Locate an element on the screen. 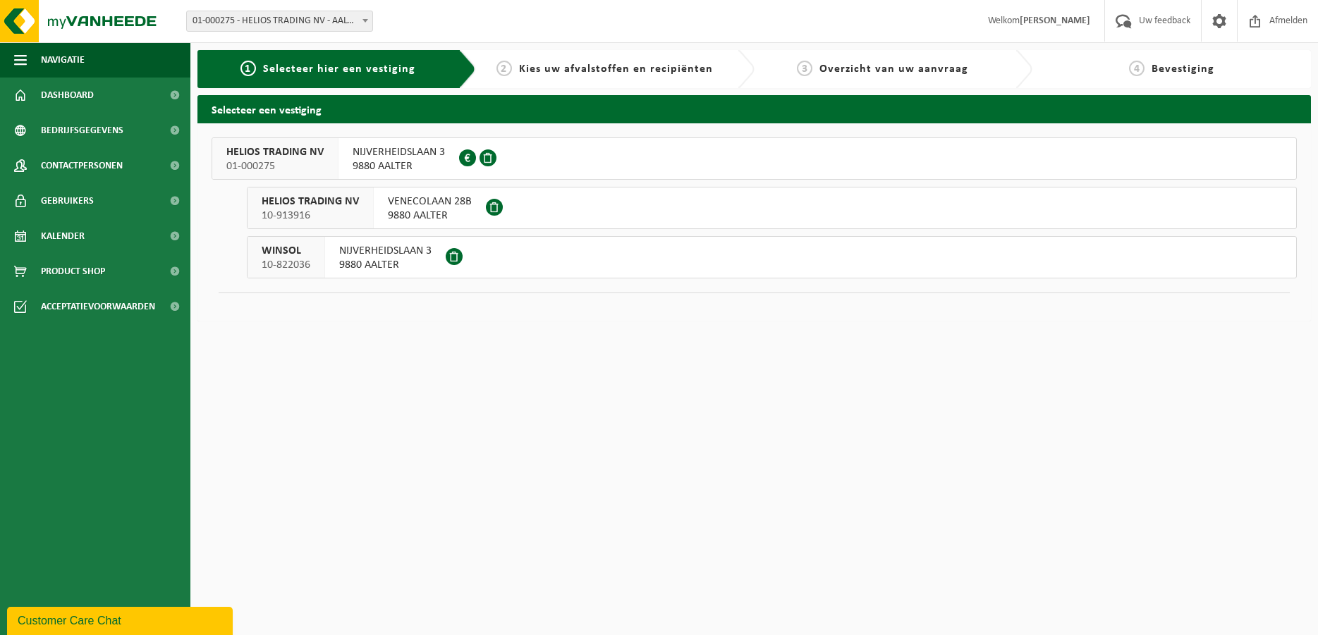 Image resolution: width=1318 pixels, height=635 pixels. span: Acceptatievoorwaarden is located at coordinates (98, 307).